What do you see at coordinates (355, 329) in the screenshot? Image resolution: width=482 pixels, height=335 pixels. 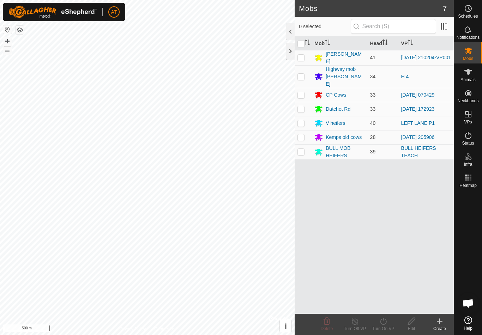 I see `div: Turn Off VP` at bounding box center [355, 329].